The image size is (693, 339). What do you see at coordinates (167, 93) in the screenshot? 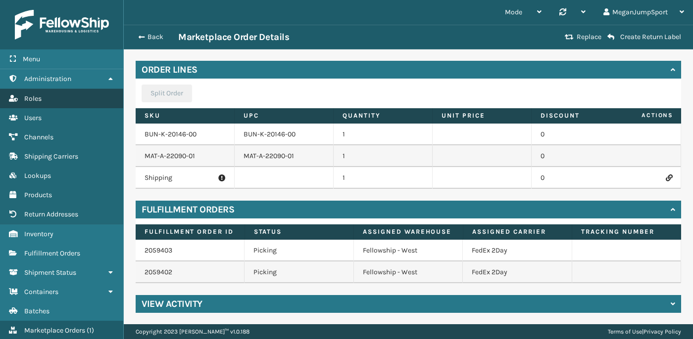
I see `button: Split Order` at bounding box center [167, 93].